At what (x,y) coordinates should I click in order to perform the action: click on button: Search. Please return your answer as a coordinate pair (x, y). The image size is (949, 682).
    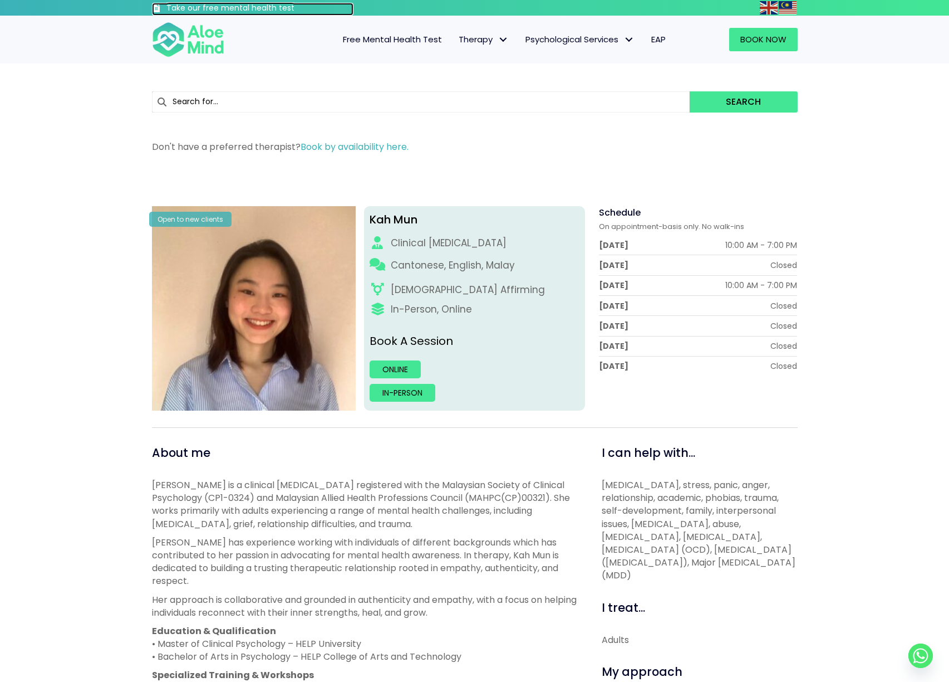
    Looking at the image, I should click on (743, 102).